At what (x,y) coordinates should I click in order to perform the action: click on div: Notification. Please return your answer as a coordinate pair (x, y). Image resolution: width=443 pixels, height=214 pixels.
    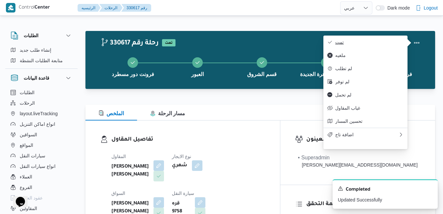
    Looking at the image, I should click on (385, 189).